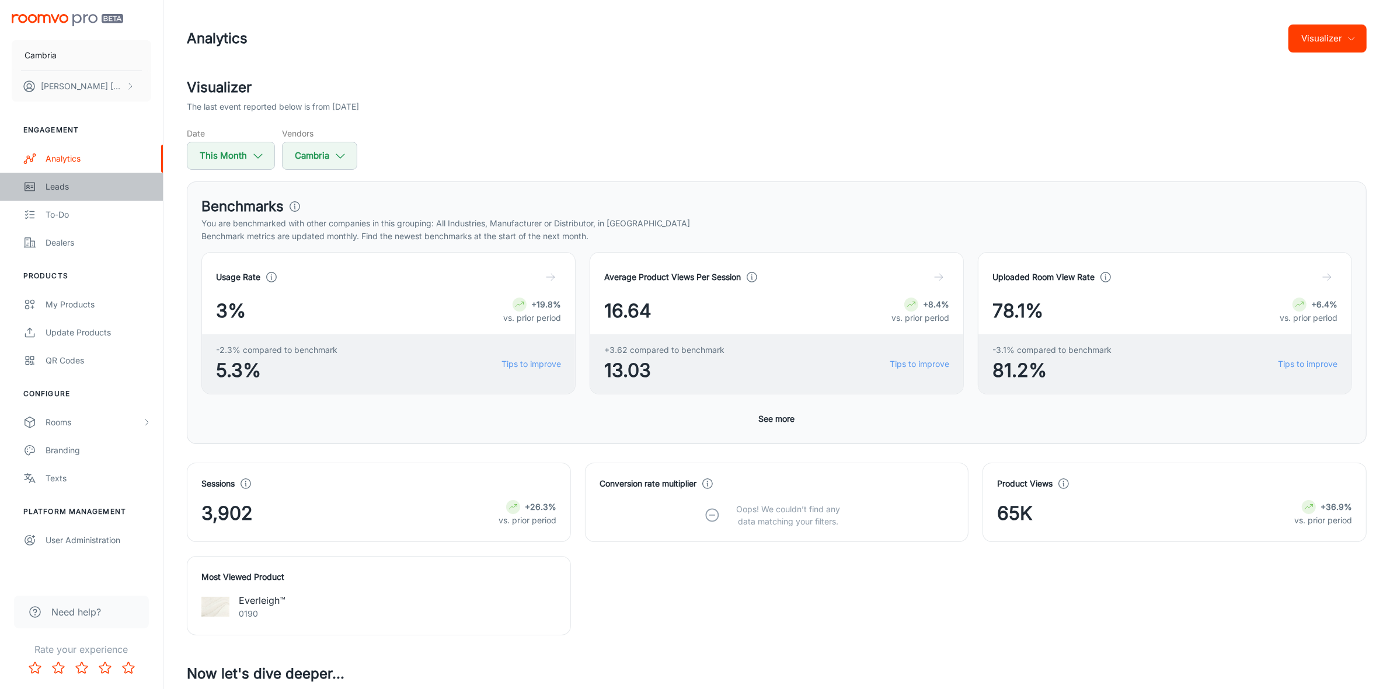 The height and width of the screenshot is (689, 1390). What do you see at coordinates (231, 311) in the screenshot?
I see `span: 3%` at bounding box center [231, 311].